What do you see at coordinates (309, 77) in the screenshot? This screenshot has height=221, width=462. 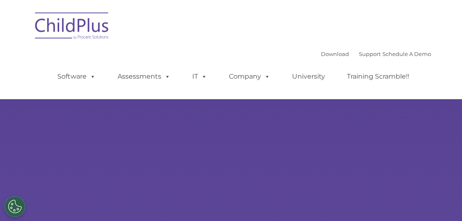 I see `a: University` at bounding box center [309, 77].